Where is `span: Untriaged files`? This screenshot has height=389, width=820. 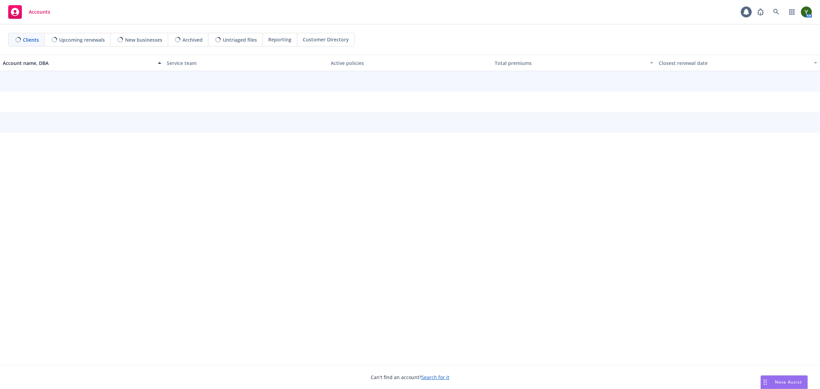 span: Untriaged files is located at coordinates (240, 40).